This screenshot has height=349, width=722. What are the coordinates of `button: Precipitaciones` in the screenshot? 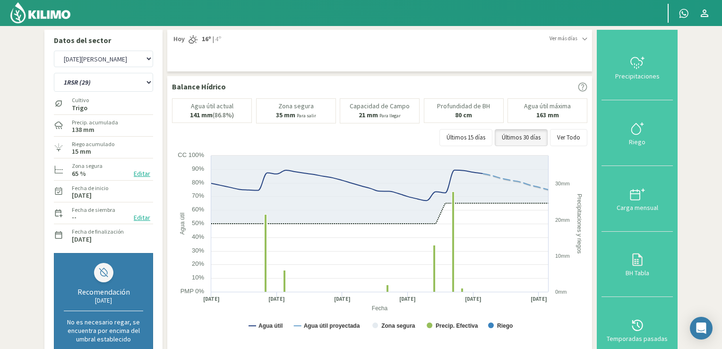 It's located at (637, 67).